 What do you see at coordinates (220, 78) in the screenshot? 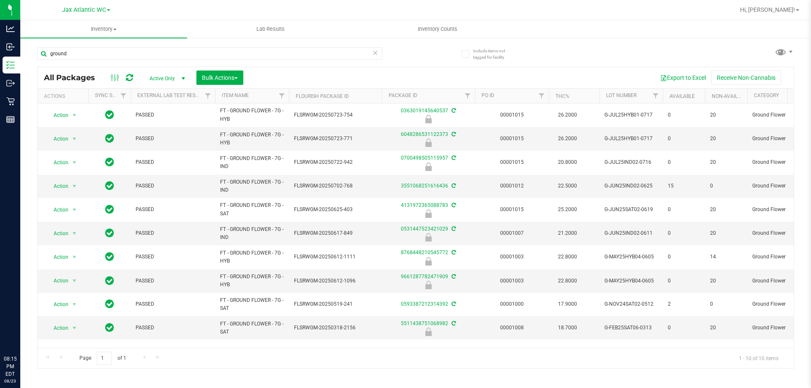
I see `span: Bulk Actions` at bounding box center [220, 78].